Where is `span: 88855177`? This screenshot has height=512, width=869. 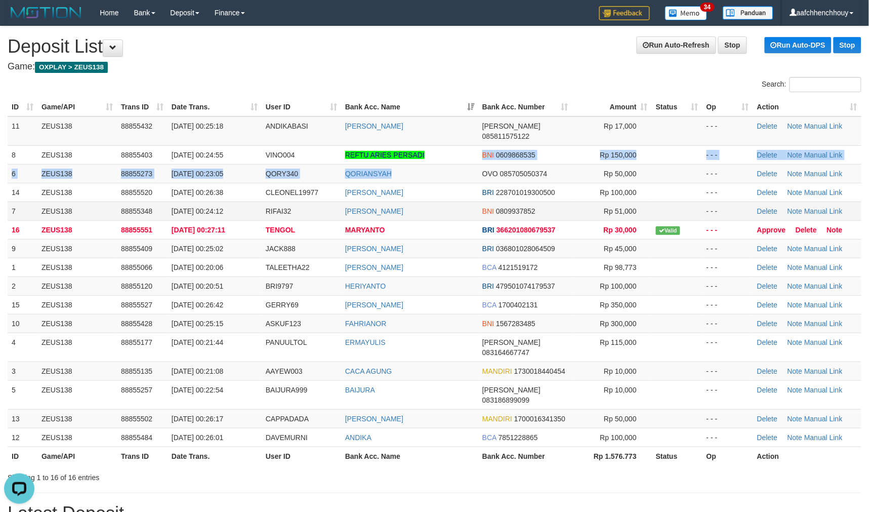
span: 88855177 is located at coordinates (137, 342).